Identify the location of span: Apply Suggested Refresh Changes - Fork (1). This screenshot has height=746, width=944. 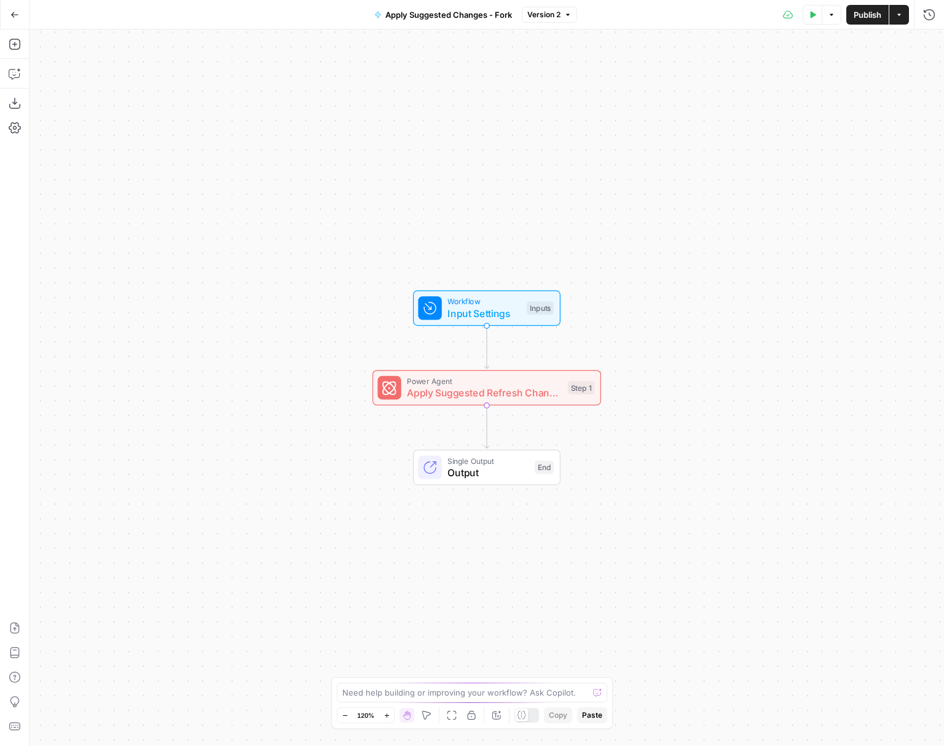
(484, 393).